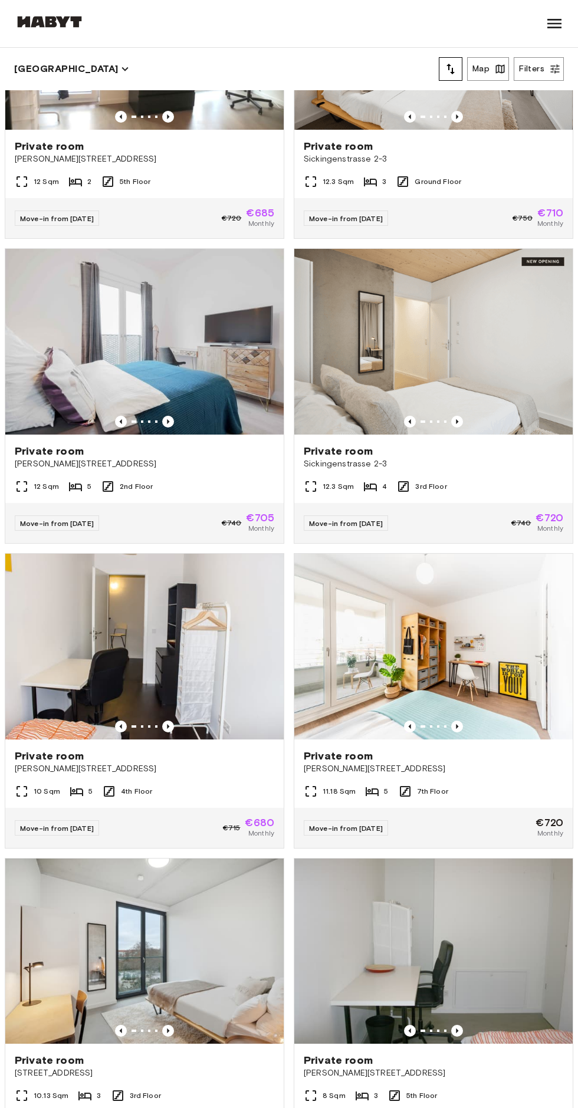 Image resolution: width=578 pixels, height=1108 pixels. What do you see at coordinates (438, 182) in the screenshot?
I see `span: Ground Floor` at bounding box center [438, 182].